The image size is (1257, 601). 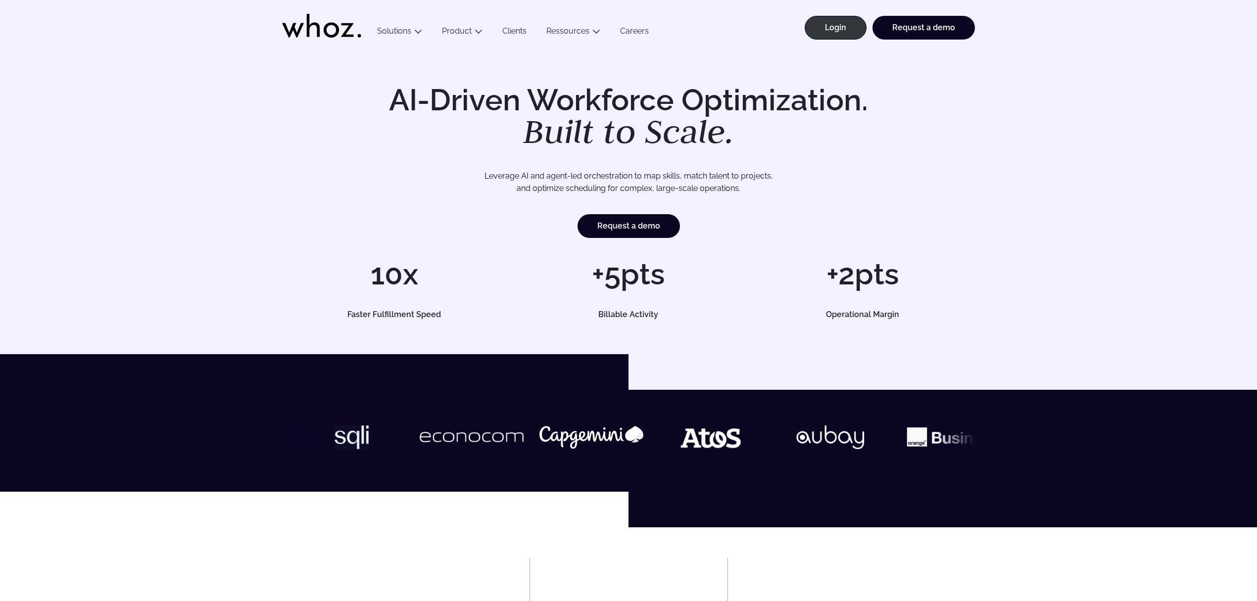 What do you see at coordinates (514, 33) in the screenshot?
I see `a: Clients` at bounding box center [514, 33].